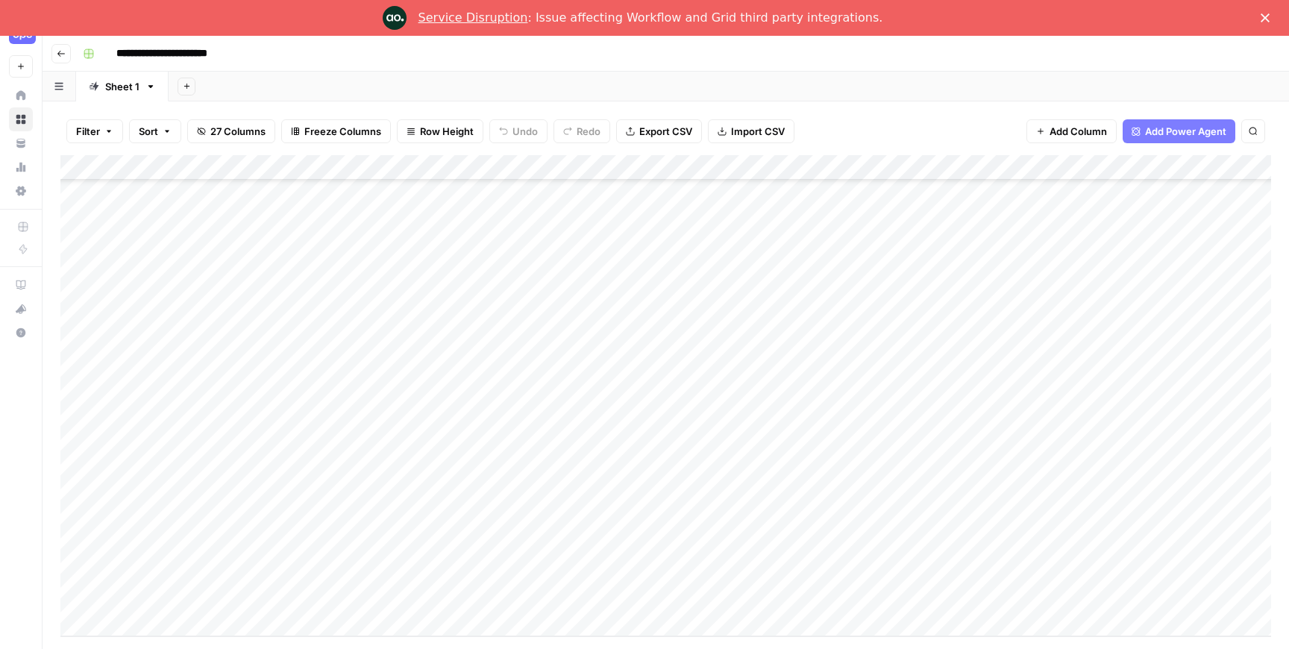 The height and width of the screenshot is (649, 1289). I want to click on button: Add Power Agent, so click(1179, 131).